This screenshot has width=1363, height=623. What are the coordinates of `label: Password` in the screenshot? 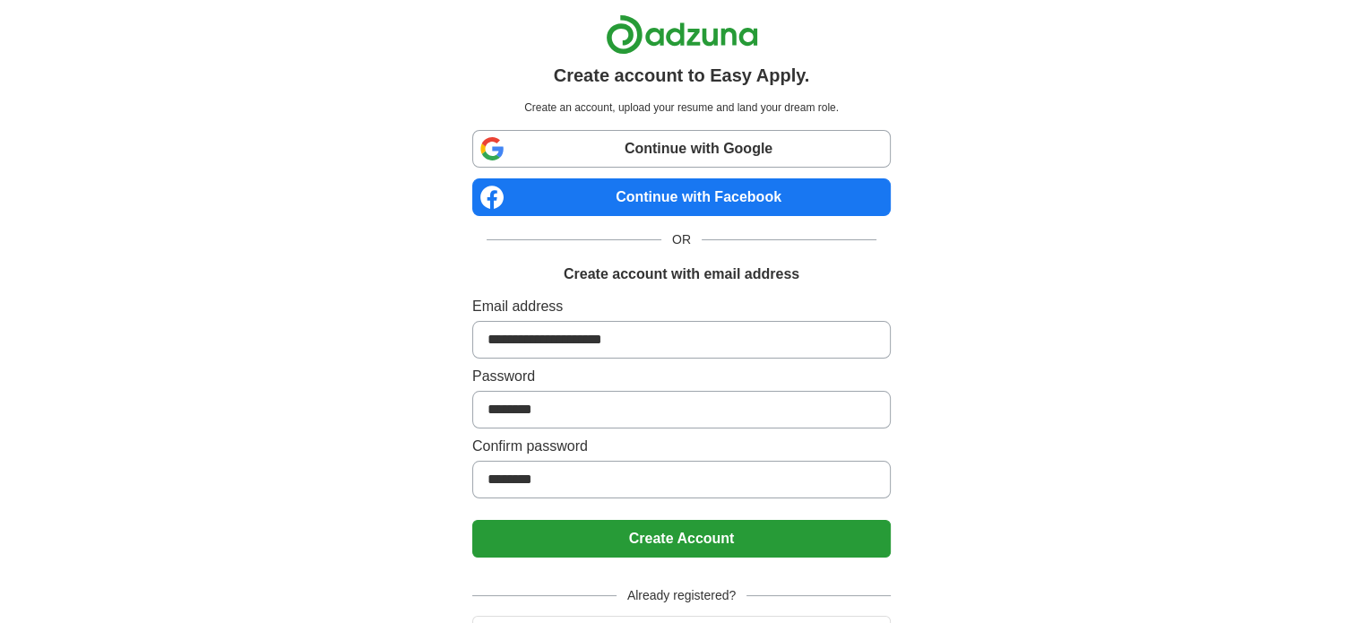 It's located at (681, 376).